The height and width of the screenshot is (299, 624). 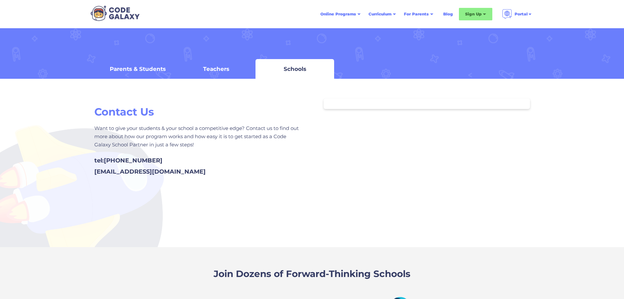 What do you see at coordinates (198, 112) in the screenshot?
I see `h2: Contact Us` at bounding box center [198, 112].